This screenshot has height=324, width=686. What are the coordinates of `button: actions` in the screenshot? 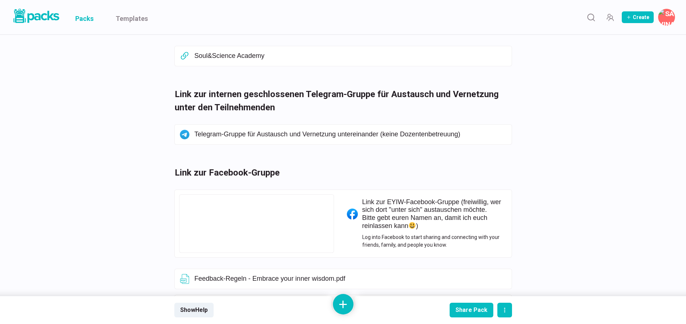 It's located at (504, 310).